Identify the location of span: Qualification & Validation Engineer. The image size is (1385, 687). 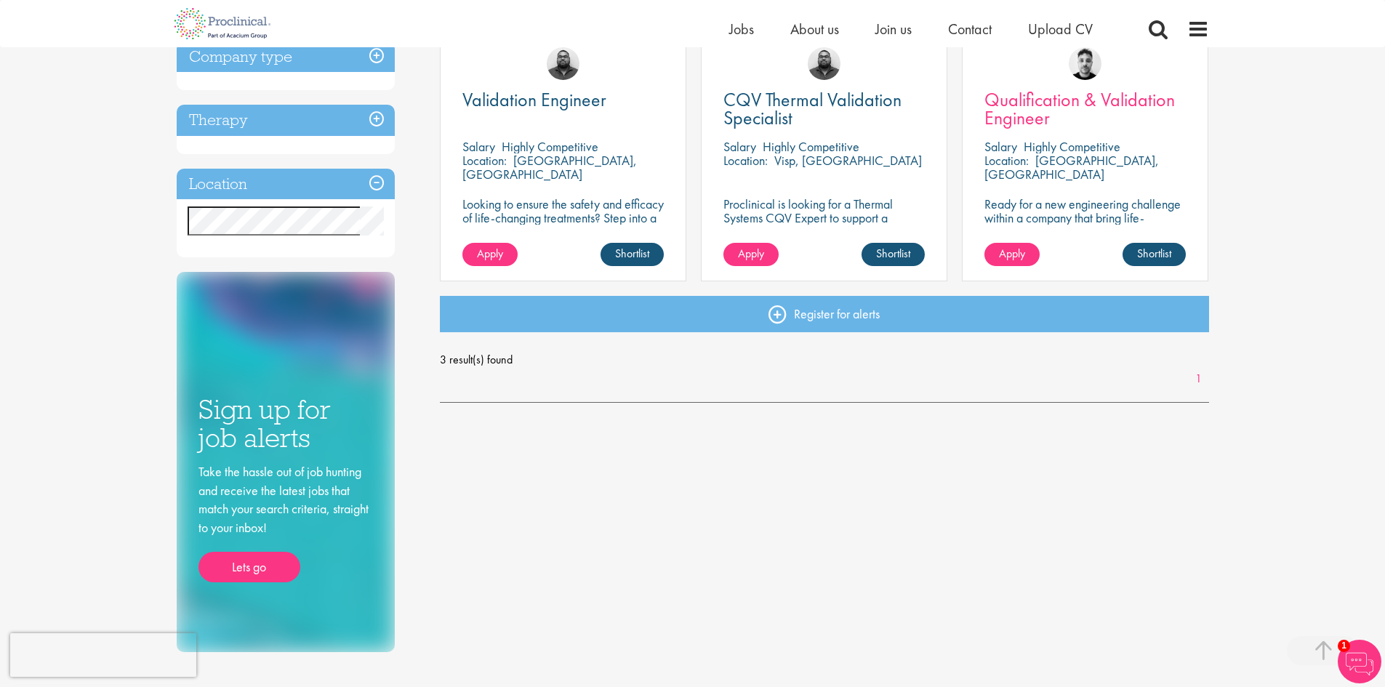
(1079, 108).